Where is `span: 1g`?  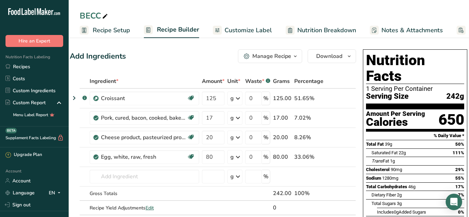
span: 1g is located at coordinates (392, 161).